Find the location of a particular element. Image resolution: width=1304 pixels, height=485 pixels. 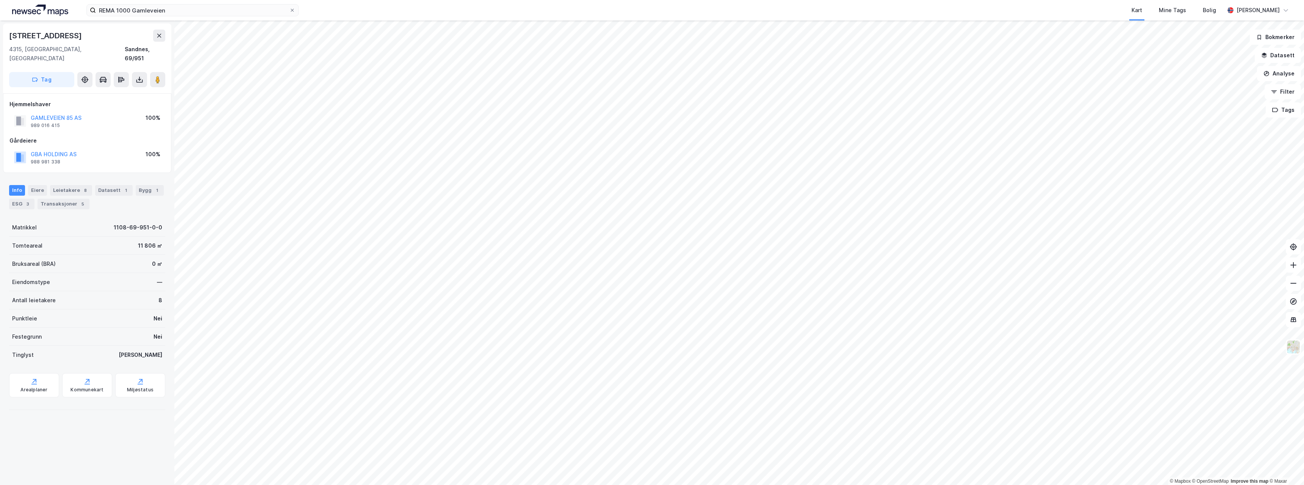

div: Kontrollprogram for chat is located at coordinates (1285, 467).